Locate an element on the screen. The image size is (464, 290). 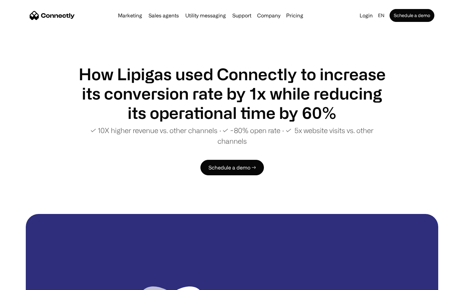
a: Sales agents is located at coordinates (164, 15).